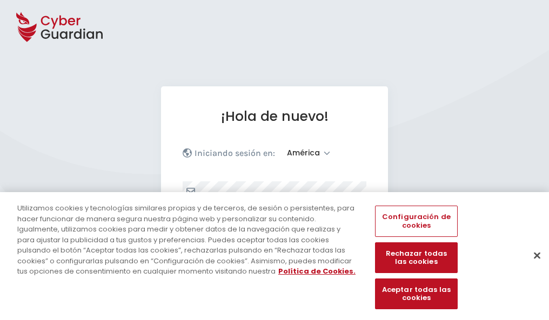 This screenshot has height=320, width=549. Describe the element at coordinates (416, 221) in the screenshot. I see `button: Configuración de cookies, Abre el cuadro de diálogo del centro de preferencias.` at that location.